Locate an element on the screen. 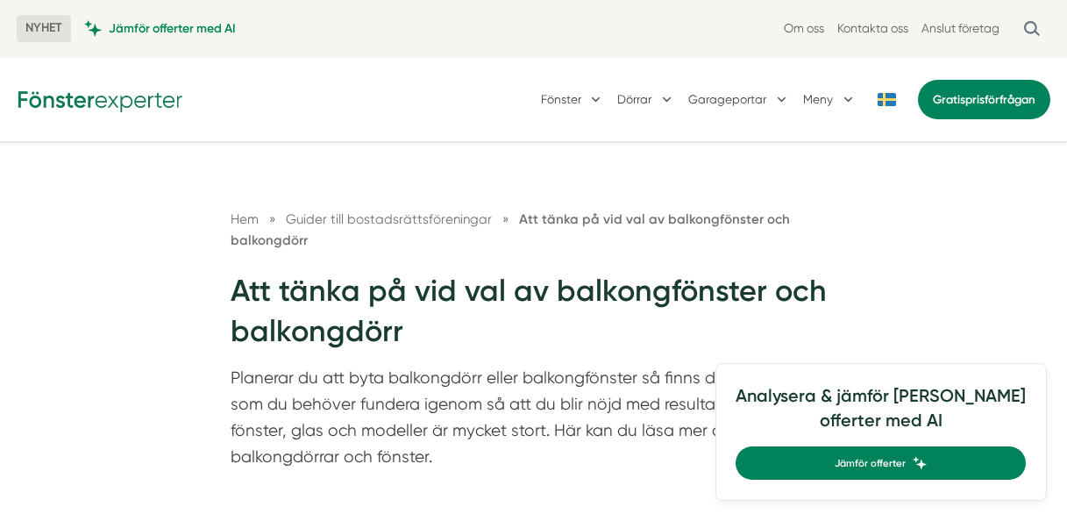  a: Kontakta oss is located at coordinates (873, 28).